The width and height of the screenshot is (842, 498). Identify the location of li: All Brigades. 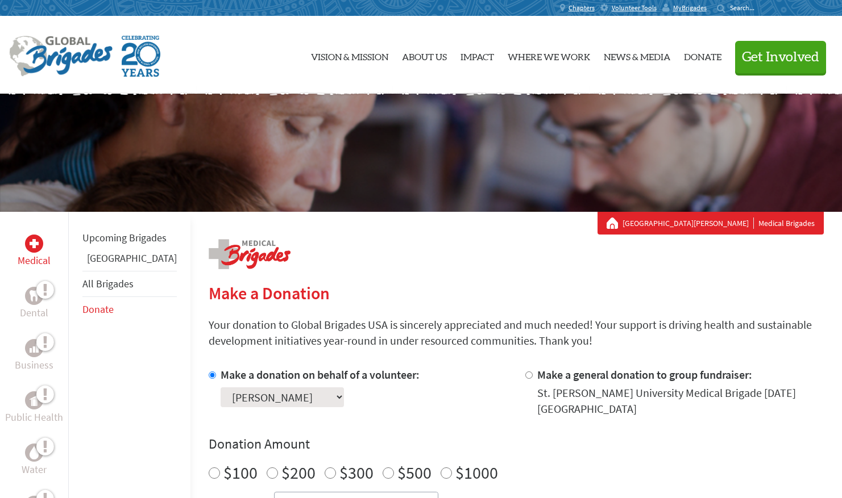
(130, 284).